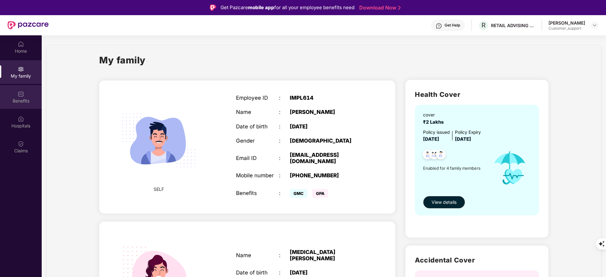 The height and width of the screenshot is (277, 606). Describe the element at coordinates (21, 119) in the screenshot. I see `img: svg+xml;base64,PHN2ZyBpZD0iSG9zcGl0YWxzIiB4bWxucz0iaHR0cDovL3d3dy53My5vcmcvMjAwMC9zdmciIHdpZHRoPS...` at that location.